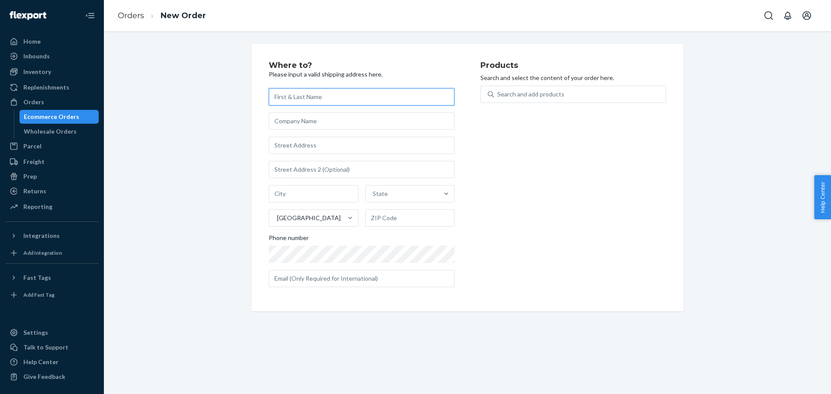 This screenshot has width=831, height=394. I want to click on a: Reporting, so click(52, 207).